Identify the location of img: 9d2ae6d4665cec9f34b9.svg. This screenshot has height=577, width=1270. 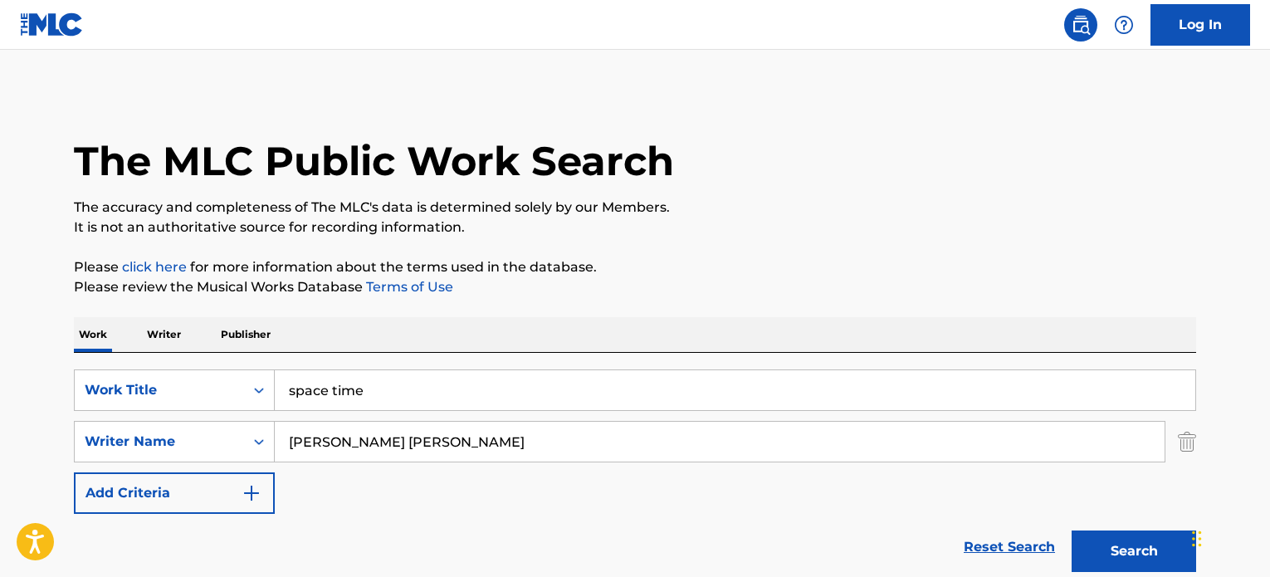
(252, 493).